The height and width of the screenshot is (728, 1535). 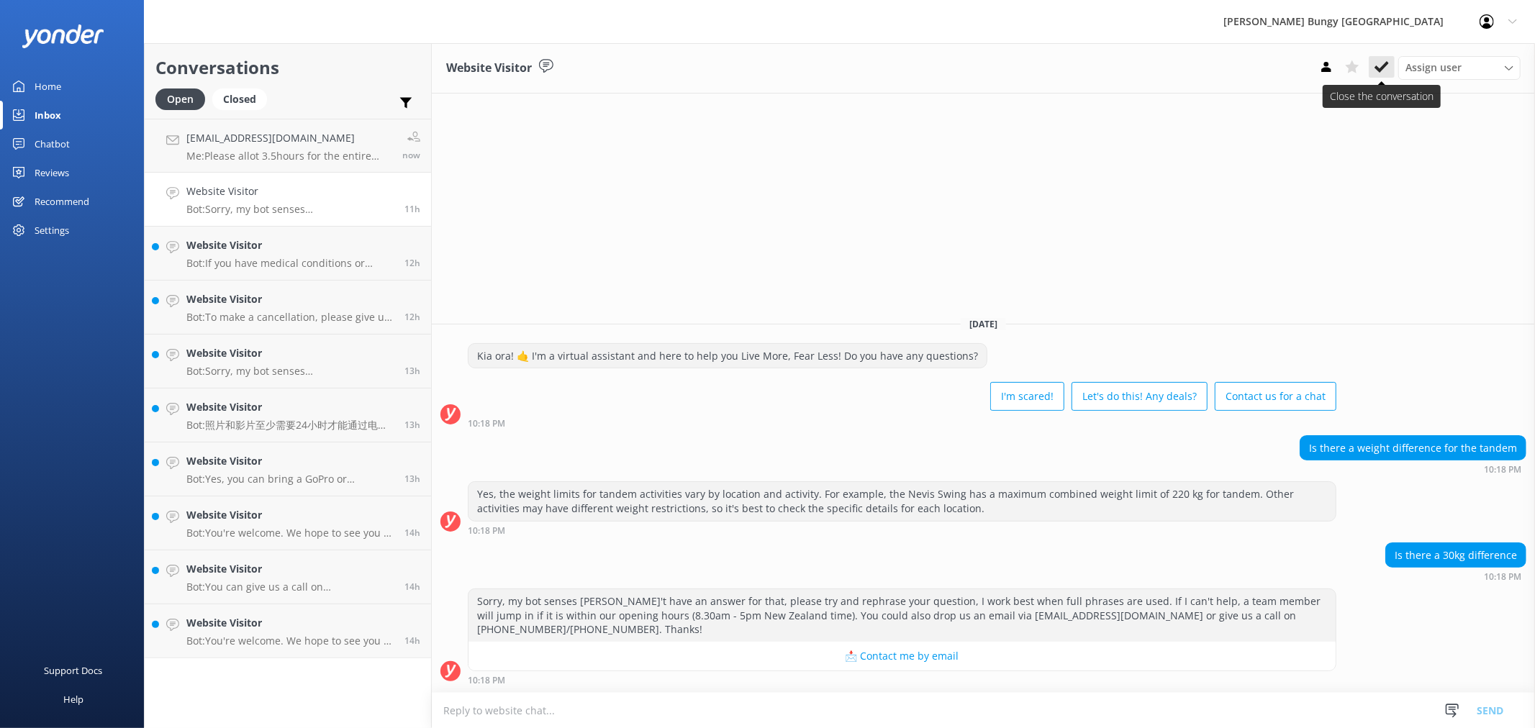 I want to click on img: yonder-white-logo.png, so click(x=63, y=36).